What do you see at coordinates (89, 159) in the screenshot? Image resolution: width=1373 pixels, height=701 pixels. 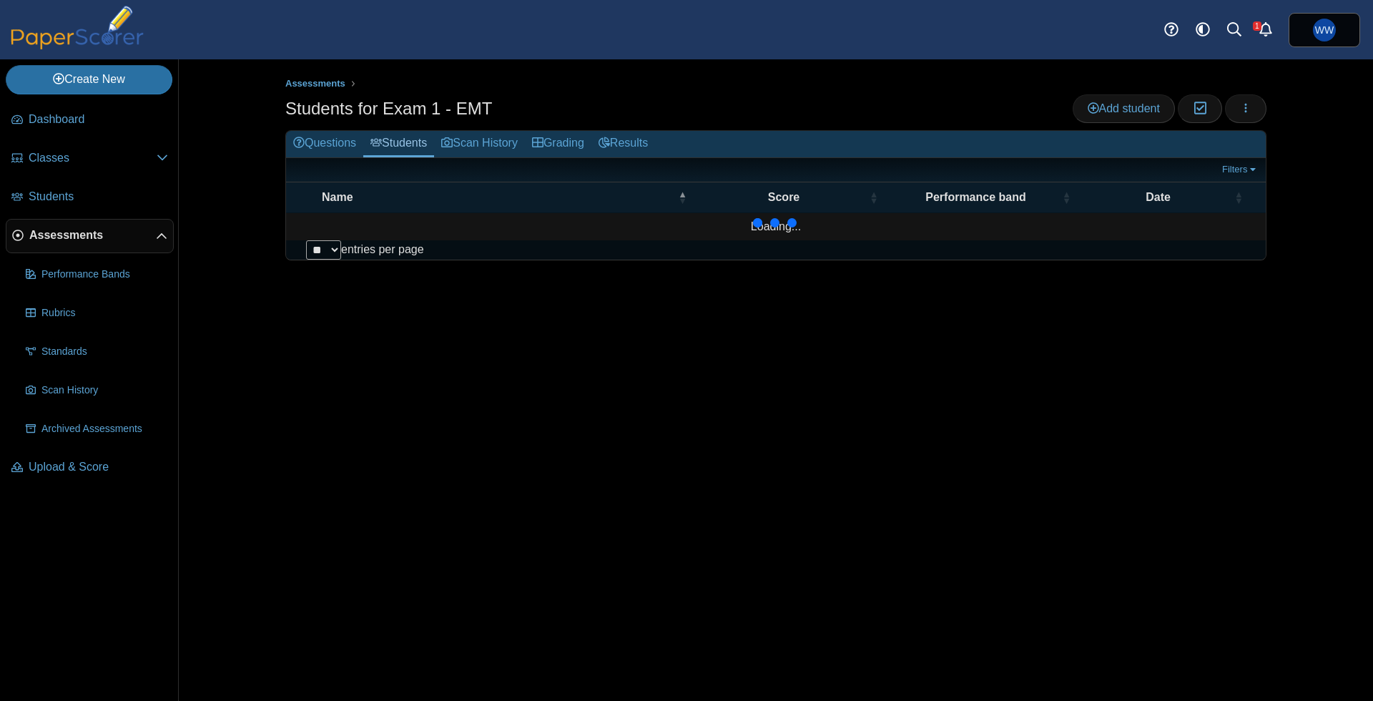 I see `a: Classes` at bounding box center [89, 159].